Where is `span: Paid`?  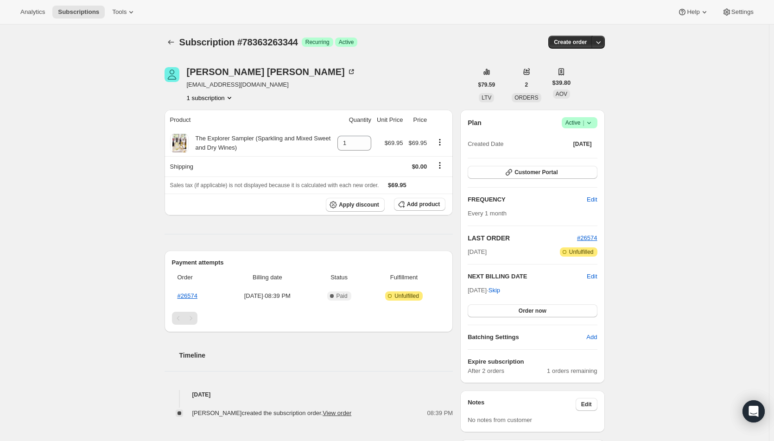
span: Paid is located at coordinates (342, 296).